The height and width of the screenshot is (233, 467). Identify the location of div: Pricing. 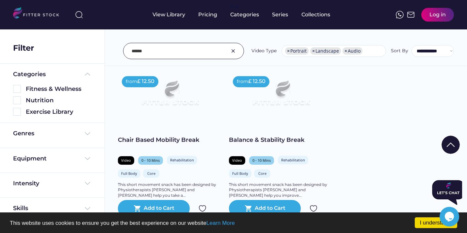
(208, 15).